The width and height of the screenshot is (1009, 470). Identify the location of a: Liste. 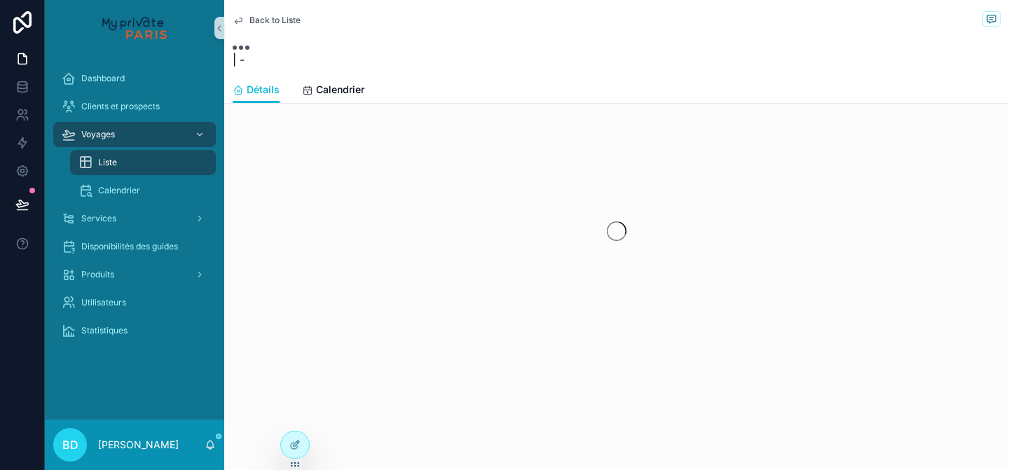
(143, 163).